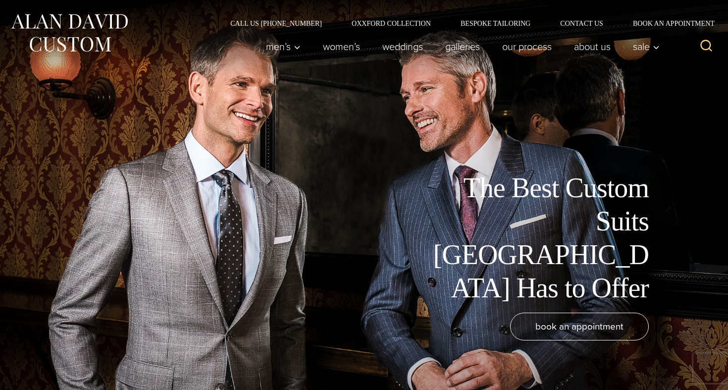  Describe the element at coordinates (403, 47) in the screenshot. I see `a: weddings` at that location.